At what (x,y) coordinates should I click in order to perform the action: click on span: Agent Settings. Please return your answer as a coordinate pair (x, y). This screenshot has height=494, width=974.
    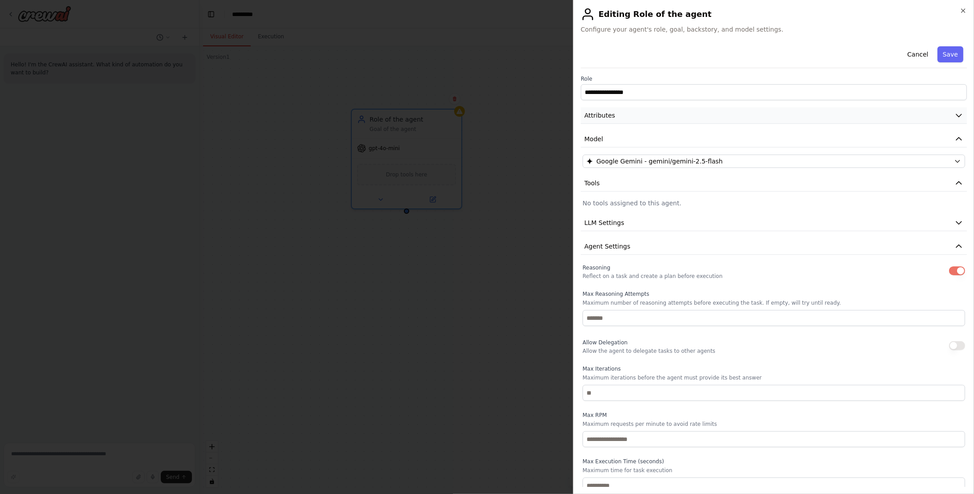
    Looking at the image, I should click on (607, 246).